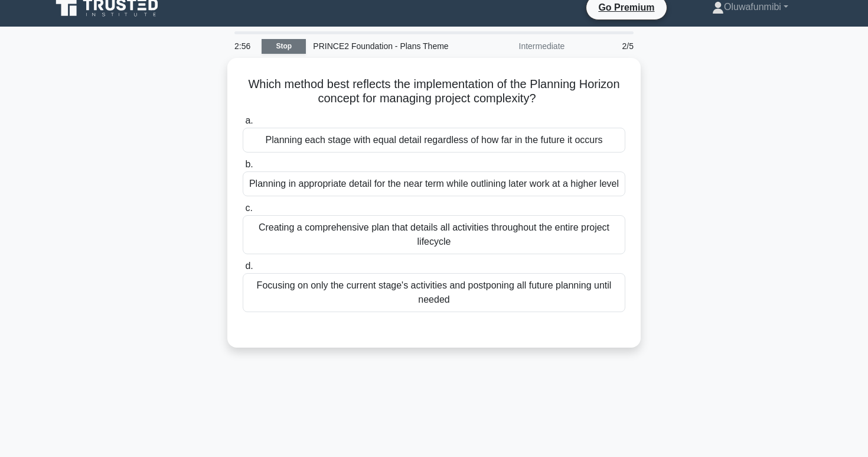  Describe the element at coordinates (249, 164) in the screenshot. I see `span: b.` at that location.